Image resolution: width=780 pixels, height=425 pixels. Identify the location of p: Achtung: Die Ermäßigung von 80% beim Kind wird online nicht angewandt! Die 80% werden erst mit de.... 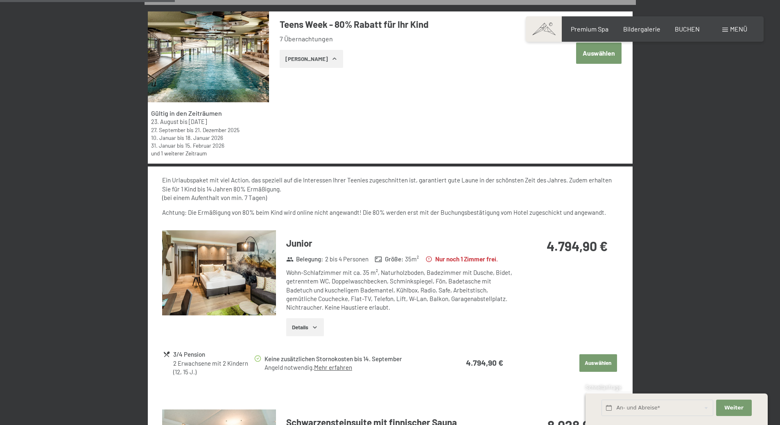
(390, 212).